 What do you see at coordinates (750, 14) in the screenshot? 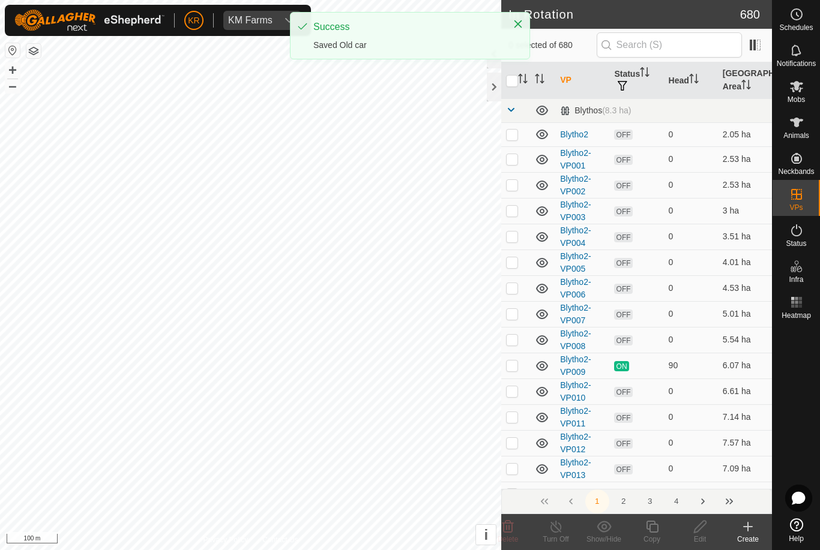
I see `span: 680` at bounding box center [750, 14].